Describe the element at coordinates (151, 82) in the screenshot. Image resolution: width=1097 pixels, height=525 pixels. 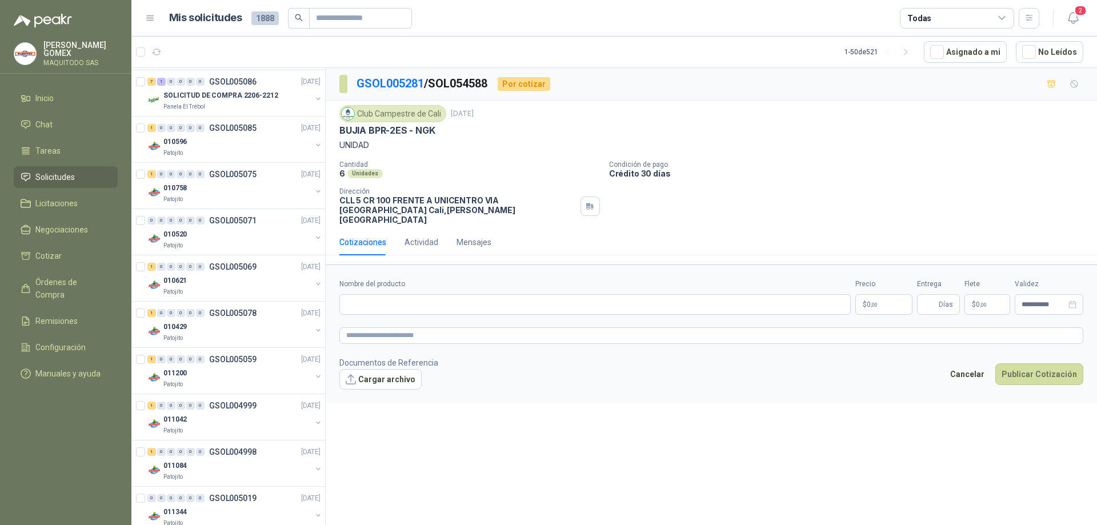
I see `div: 7` at that location.